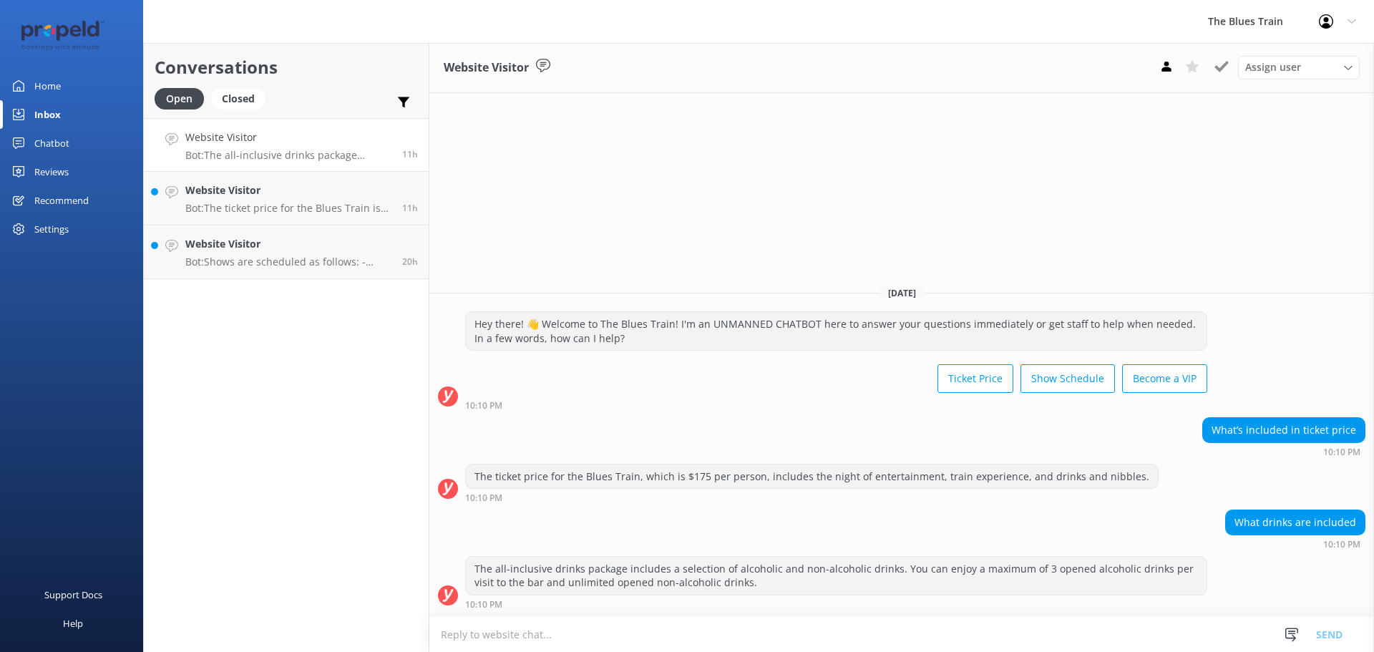 This screenshot has height=652, width=1374. What do you see at coordinates (1068, 379) in the screenshot?
I see `button: Show Schedule` at bounding box center [1068, 379].